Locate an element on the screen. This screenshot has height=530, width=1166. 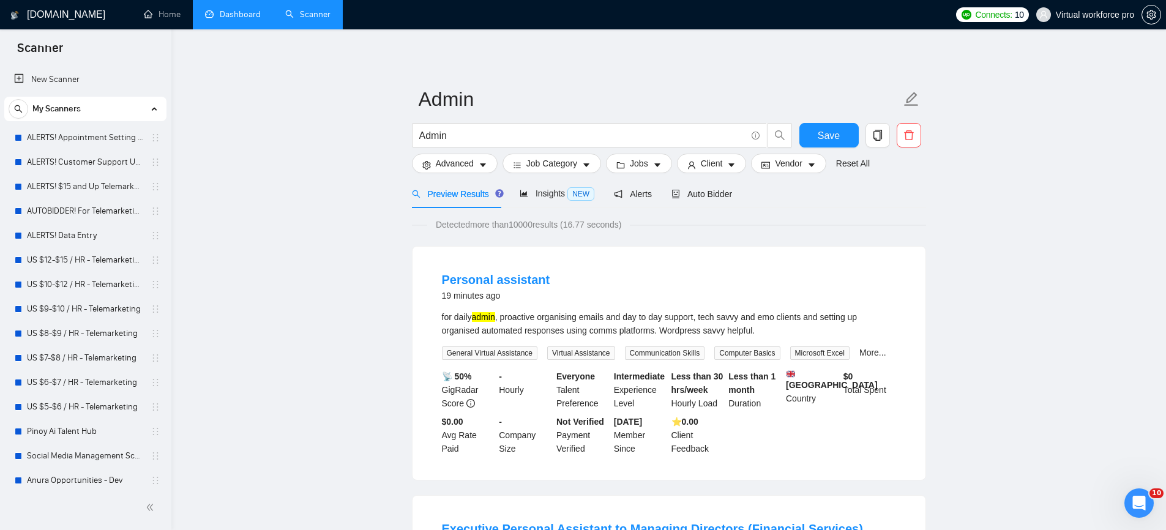
a: dashboardDashboard is located at coordinates (233, 14).